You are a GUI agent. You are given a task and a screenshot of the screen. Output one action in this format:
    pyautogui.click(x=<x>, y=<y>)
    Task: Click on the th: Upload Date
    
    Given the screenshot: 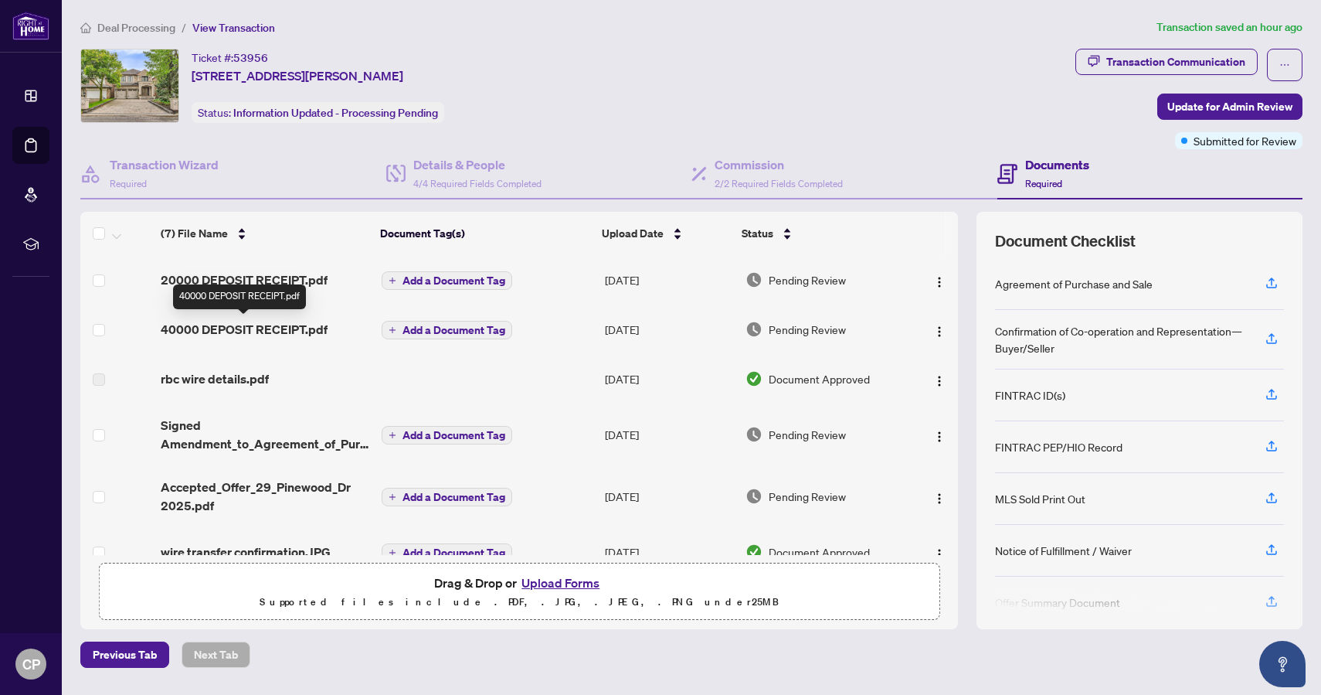 What is the action you would take?
    pyautogui.click(x=665, y=233)
    